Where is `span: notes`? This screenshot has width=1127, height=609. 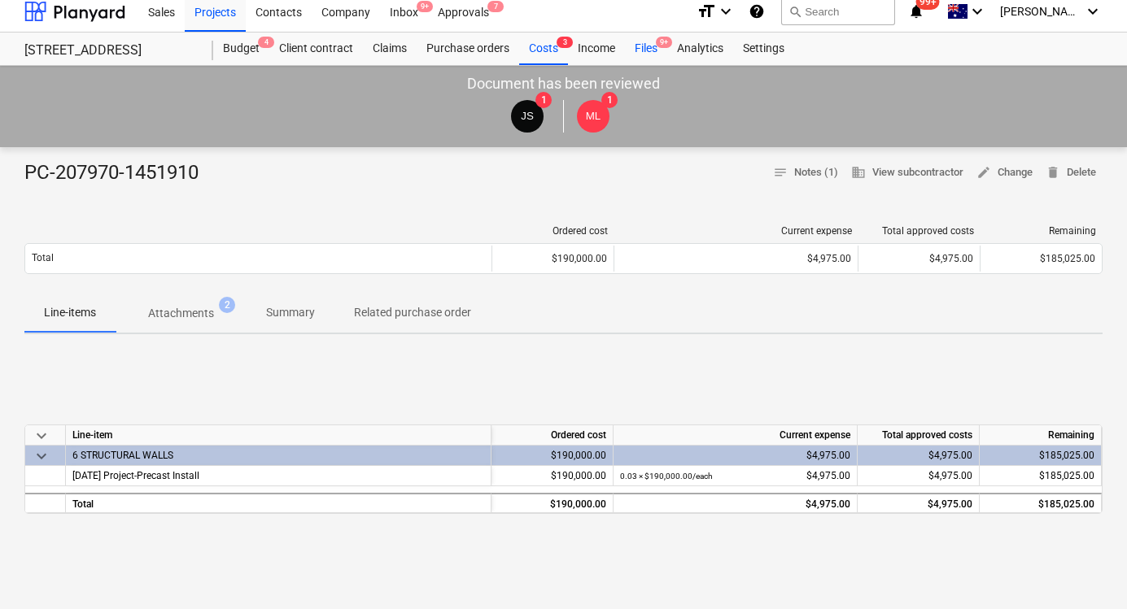 span: notes is located at coordinates (780, 172).